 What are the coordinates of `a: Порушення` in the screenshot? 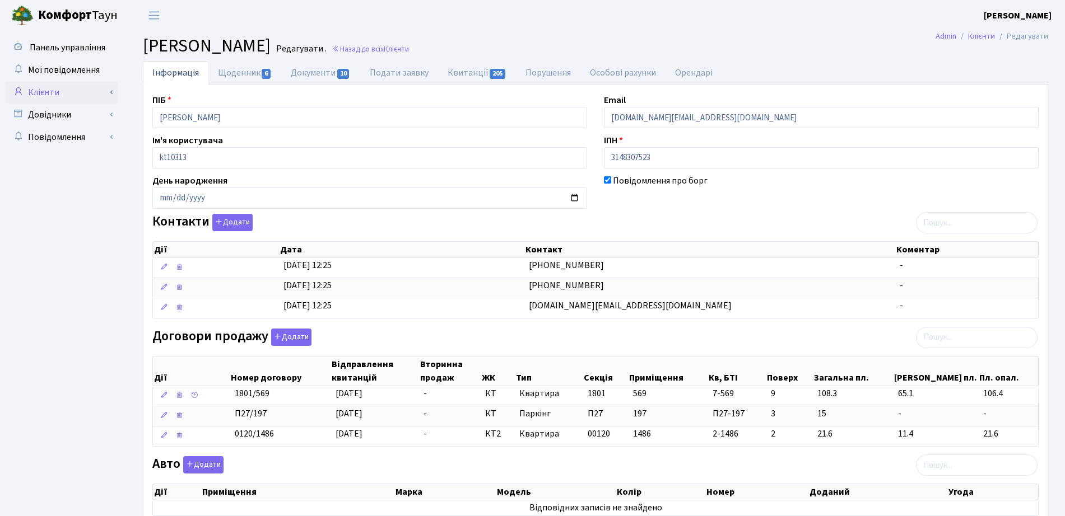 It's located at (548, 73).